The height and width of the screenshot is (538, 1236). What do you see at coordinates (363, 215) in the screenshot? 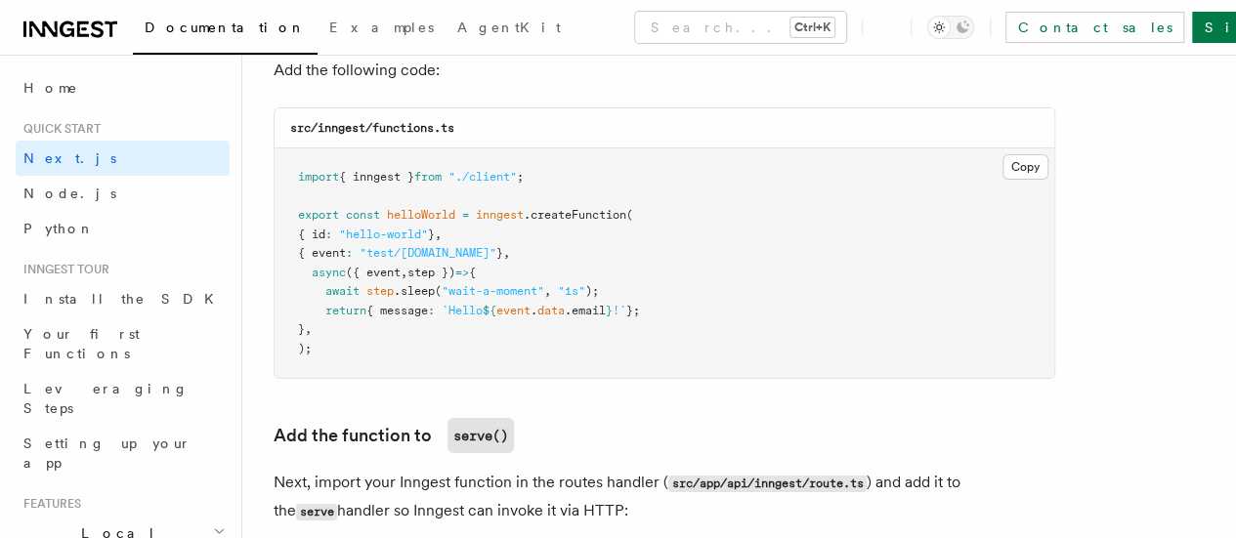
I see `span: const` at bounding box center [363, 215].